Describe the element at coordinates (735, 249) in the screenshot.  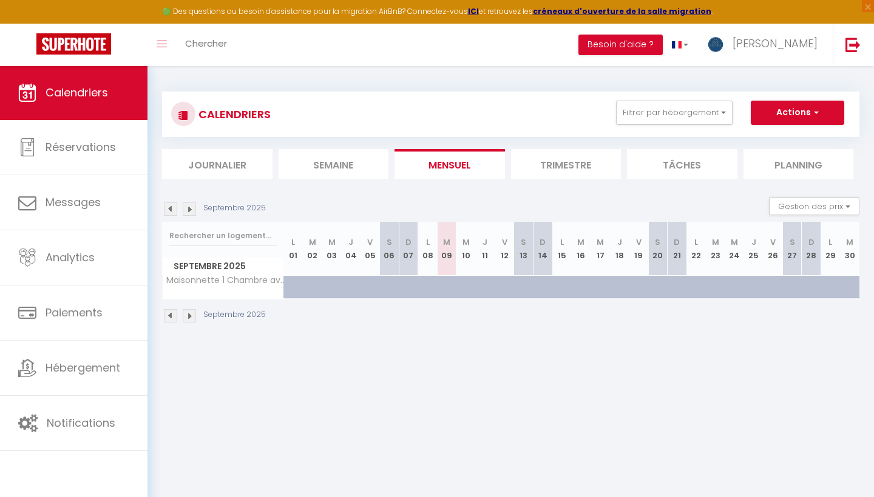
I see `th: 24` at that location.